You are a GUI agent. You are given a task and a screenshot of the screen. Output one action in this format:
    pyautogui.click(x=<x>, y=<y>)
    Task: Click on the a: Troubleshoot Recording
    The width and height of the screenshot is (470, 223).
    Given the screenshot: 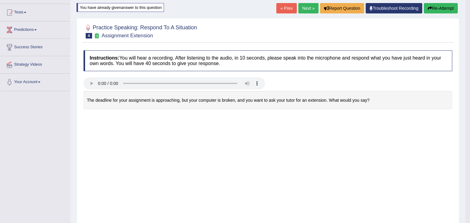 What is the action you would take?
    pyautogui.click(x=394, y=8)
    